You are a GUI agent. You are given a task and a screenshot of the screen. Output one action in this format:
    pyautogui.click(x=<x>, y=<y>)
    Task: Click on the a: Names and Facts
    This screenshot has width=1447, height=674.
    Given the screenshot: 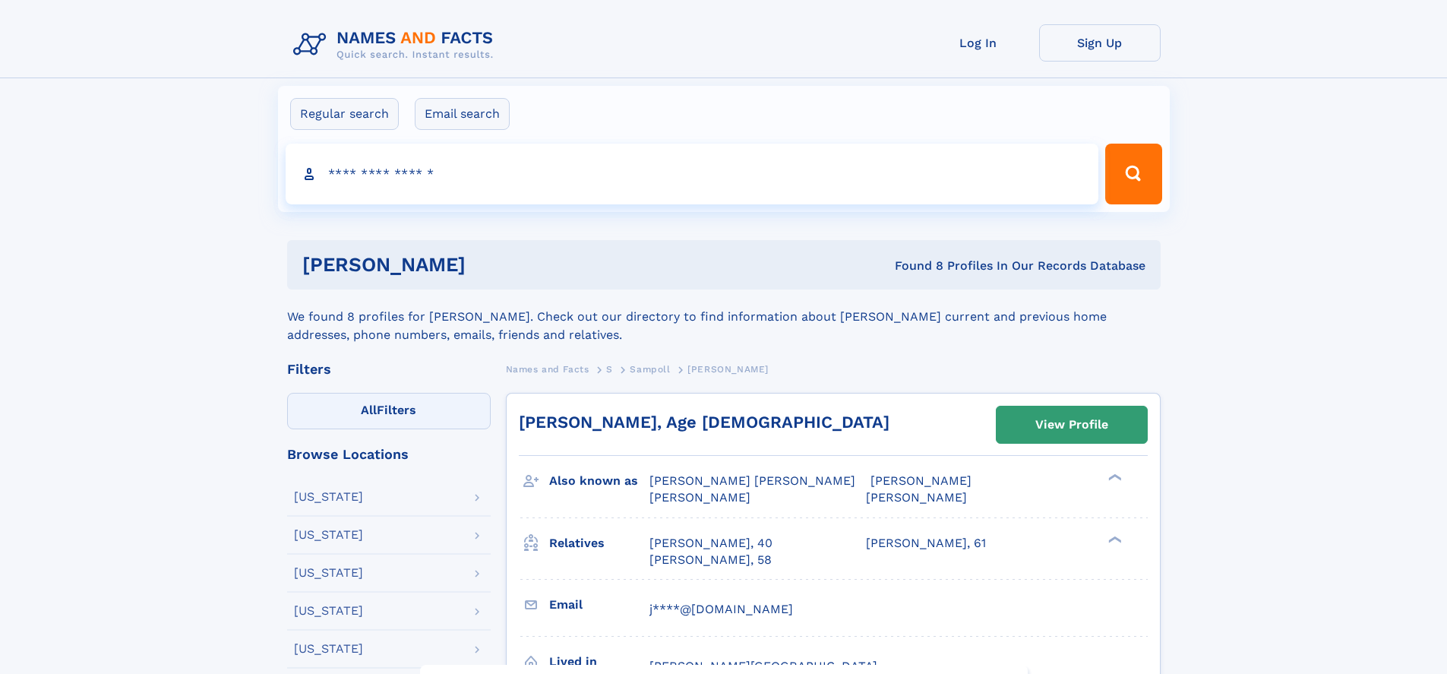 What is the action you would take?
    pyautogui.click(x=548, y=369)
    